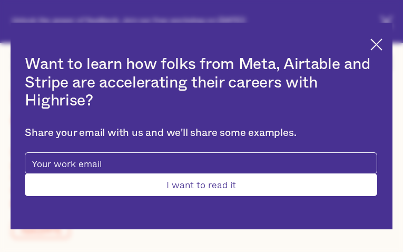 Image resolution: width=403 pixels, height=252 pixels. I want to click on img: Cross icon, so click(377, 44).